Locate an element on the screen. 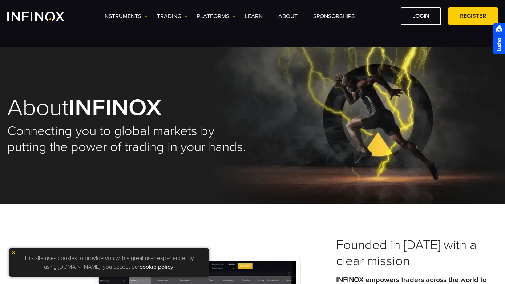 The height and width of the screenshot is (284, 505). a: PLATFORMS is located at coordinates (216, 16).